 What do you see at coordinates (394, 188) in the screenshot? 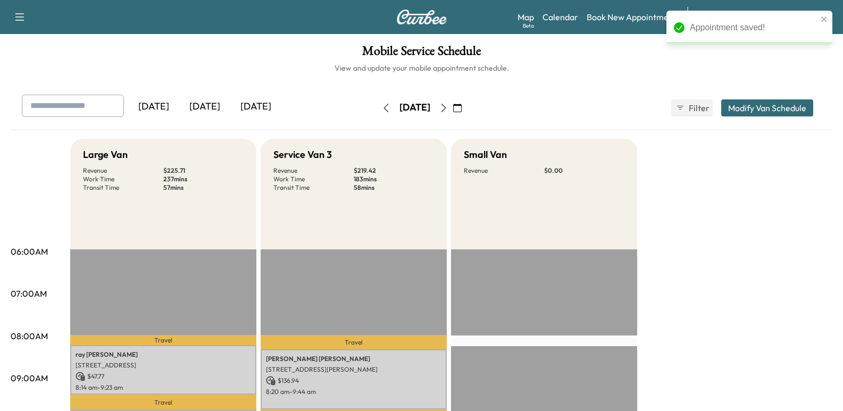
I see `p: 58 mins` at bounding box center [394, 188].